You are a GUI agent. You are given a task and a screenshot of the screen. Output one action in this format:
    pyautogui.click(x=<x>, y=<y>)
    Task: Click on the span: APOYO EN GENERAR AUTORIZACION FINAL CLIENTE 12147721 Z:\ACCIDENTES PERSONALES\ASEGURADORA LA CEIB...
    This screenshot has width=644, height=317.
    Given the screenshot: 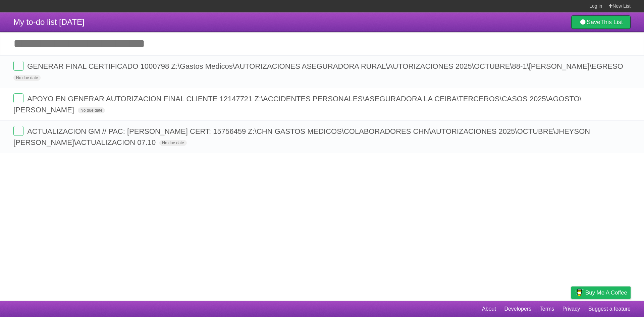 What is the action you would take?
    pyautogui.click(x=298, y=104)
    